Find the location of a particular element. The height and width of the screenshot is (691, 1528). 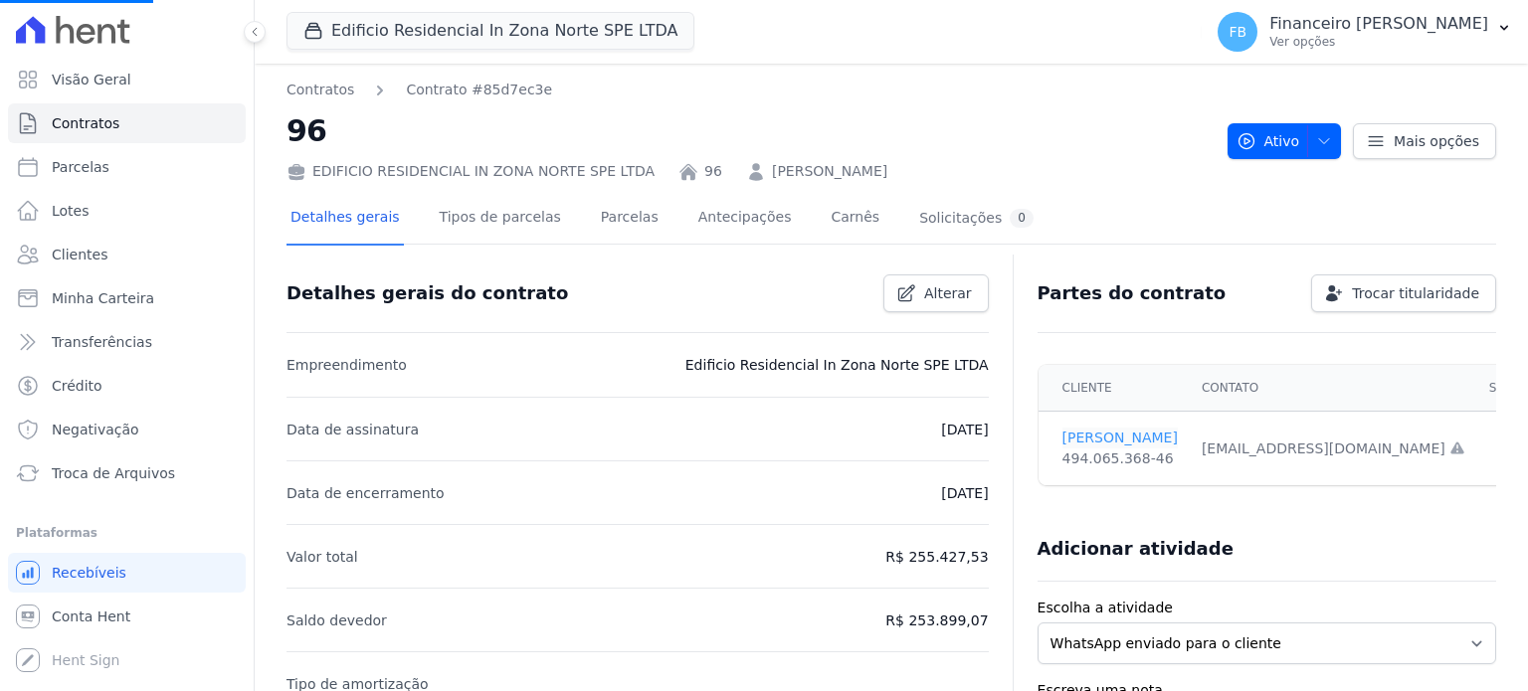

p: Saldo devedor is located at coordinates (336, 621).